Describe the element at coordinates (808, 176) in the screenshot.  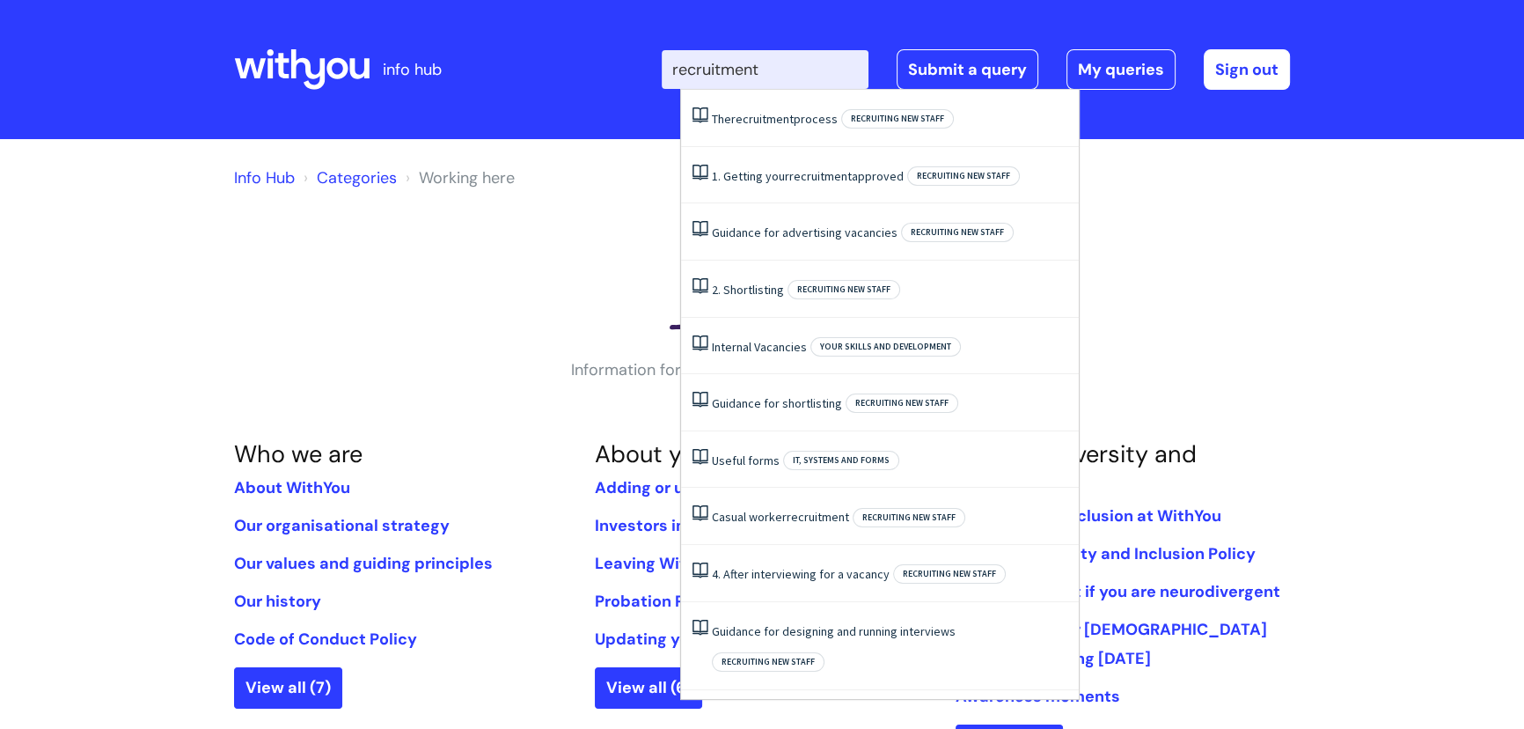
I see `a: 1. Getting yourrecruitmentapproved` at that location.